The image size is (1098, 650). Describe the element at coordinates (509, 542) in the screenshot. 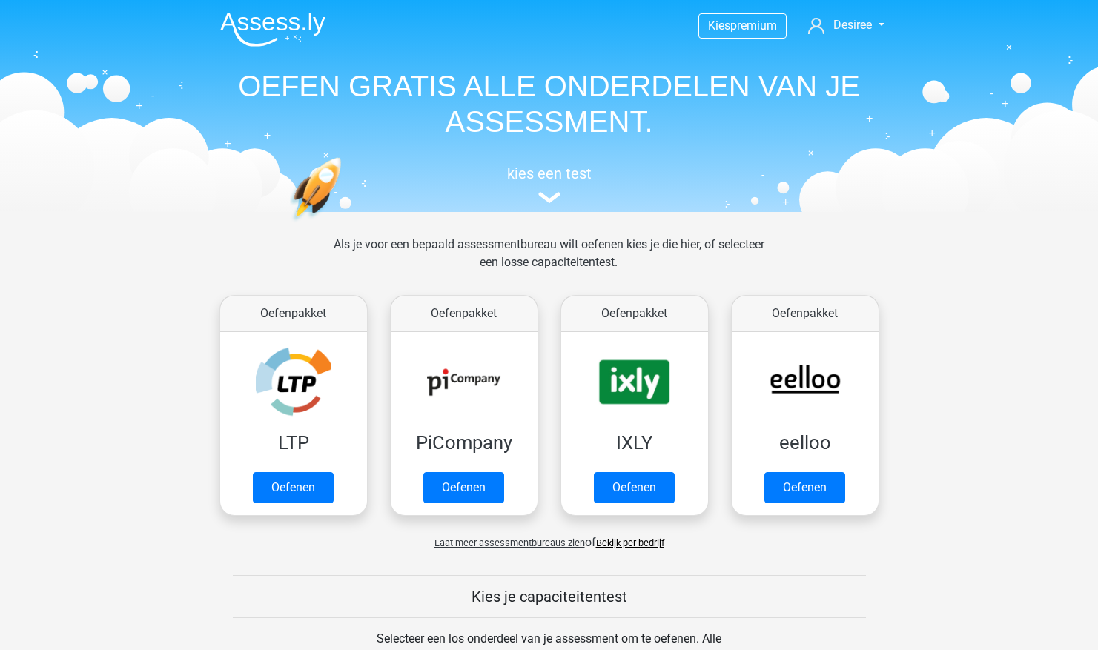

I see `span: Laat meer assessmentbureaus zien` at that location.